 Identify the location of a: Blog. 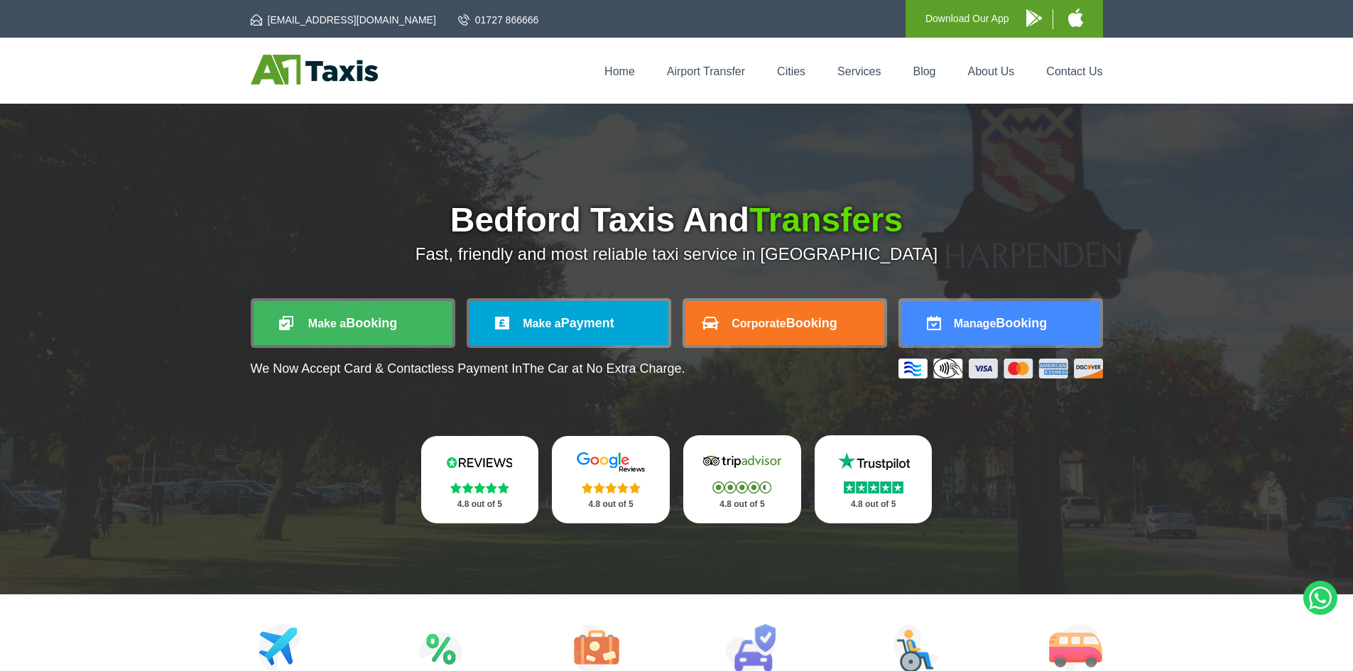
(924, 71).